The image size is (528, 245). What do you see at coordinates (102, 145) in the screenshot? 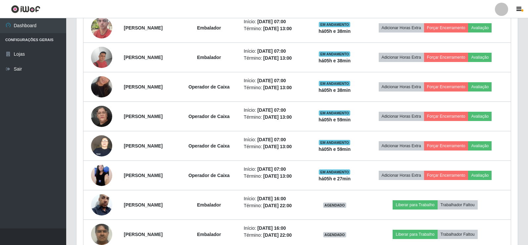
I see `img: 1723623614898.jpeg` at bounding box center [102, 145].